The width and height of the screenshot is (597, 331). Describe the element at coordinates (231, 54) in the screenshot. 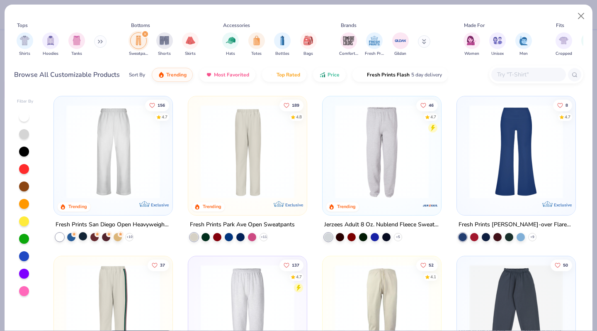

I see `span: Hats` at that location.